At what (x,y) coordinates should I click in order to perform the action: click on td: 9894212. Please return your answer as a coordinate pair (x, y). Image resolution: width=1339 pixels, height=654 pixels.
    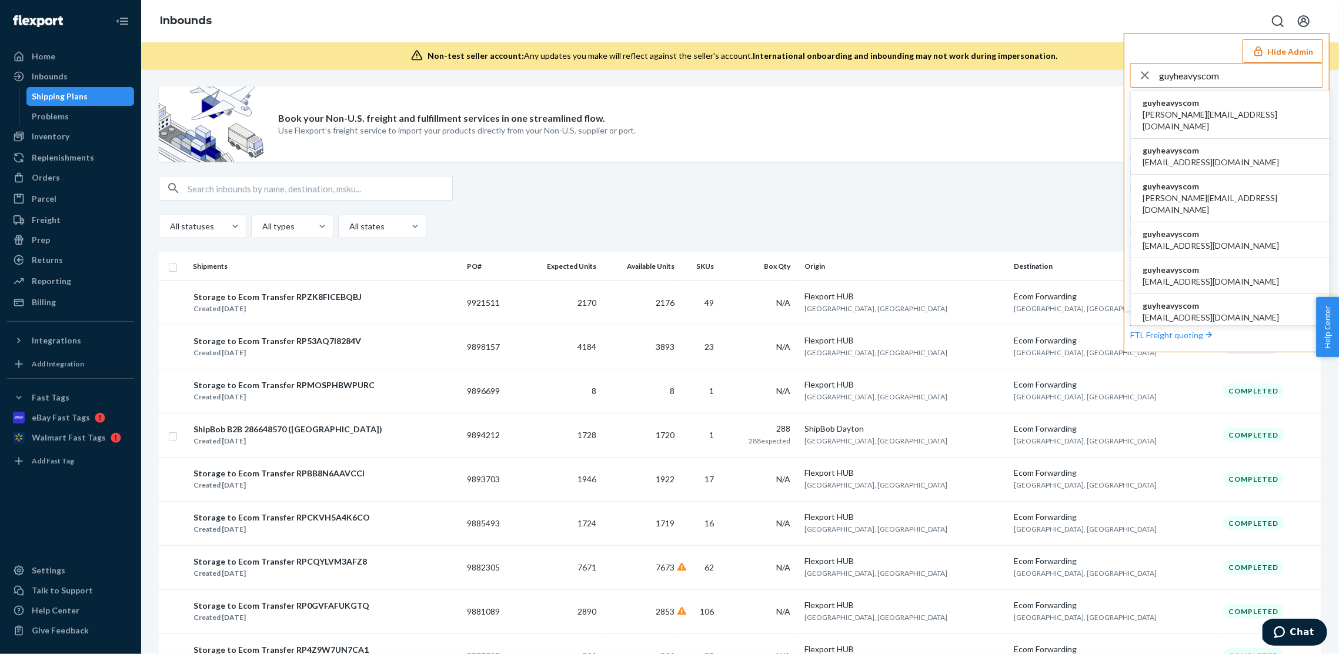
    Looking at the image, I should click on (491, 434).